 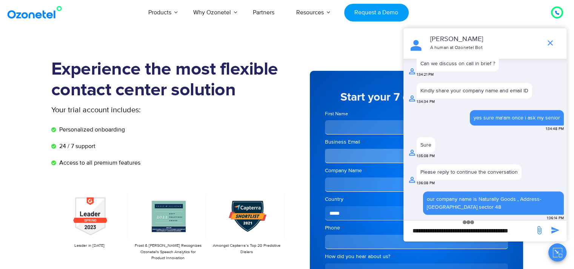 What do you see at coordinates (141, 110) in the screenshot?
I see `p: Your trial account includes:` at bounding box center [141, 110].